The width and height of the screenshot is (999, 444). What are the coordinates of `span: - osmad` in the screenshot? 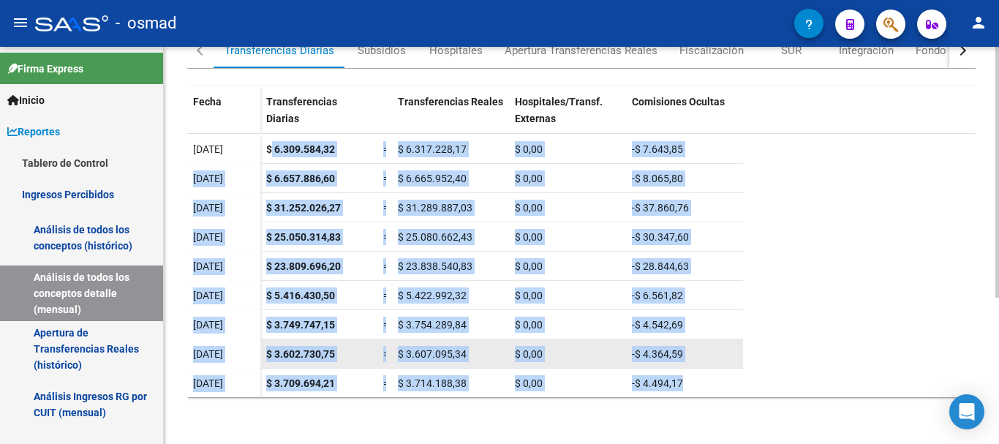 It's located at (146, 23).